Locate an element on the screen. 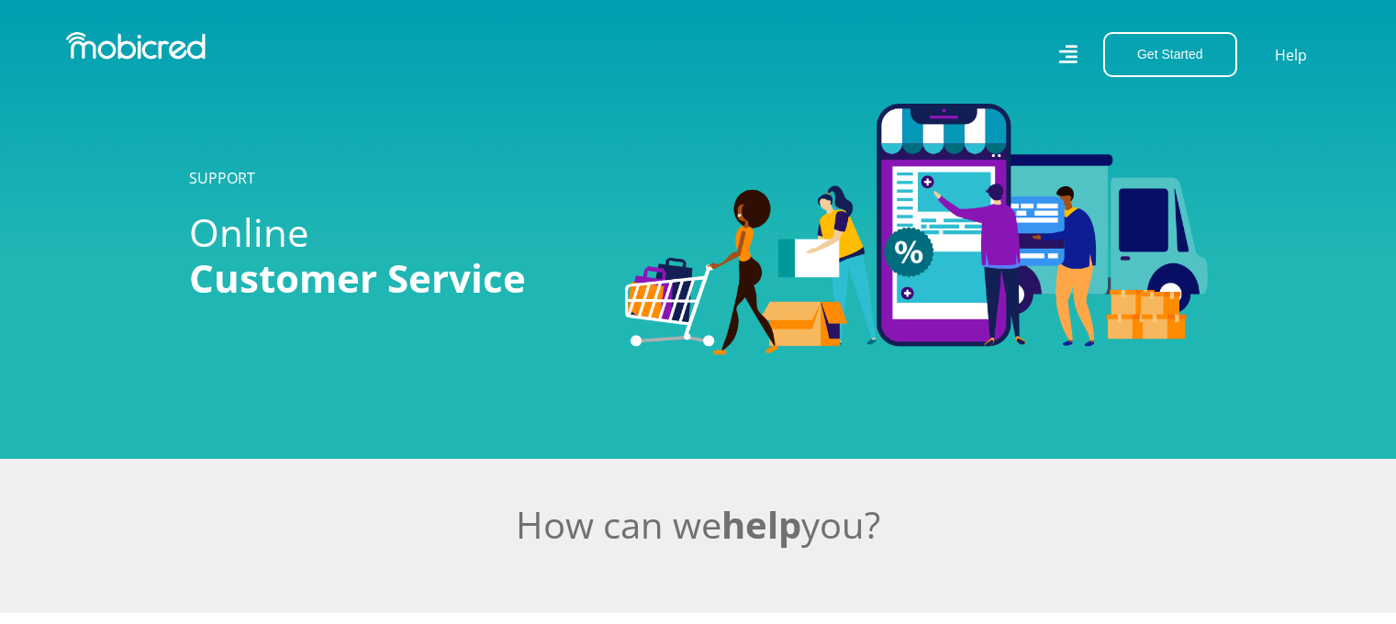 This screenshot has height=624, width=1396. a: Help is located at coordinates (1290, 55).